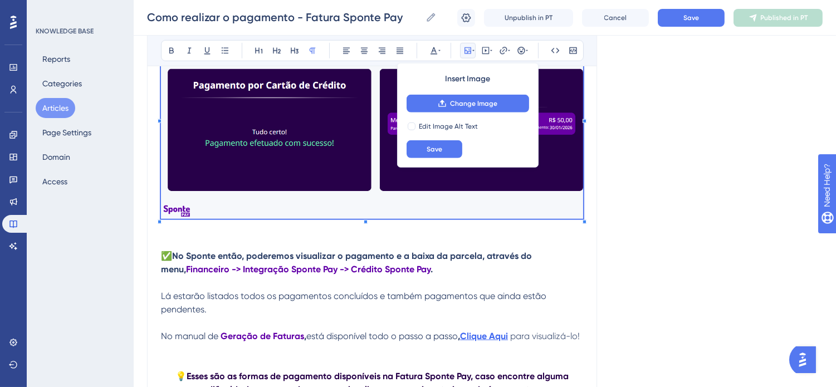 This screenshot has width=836, height=387. I want to click on button: Categories, so click(62, 84).